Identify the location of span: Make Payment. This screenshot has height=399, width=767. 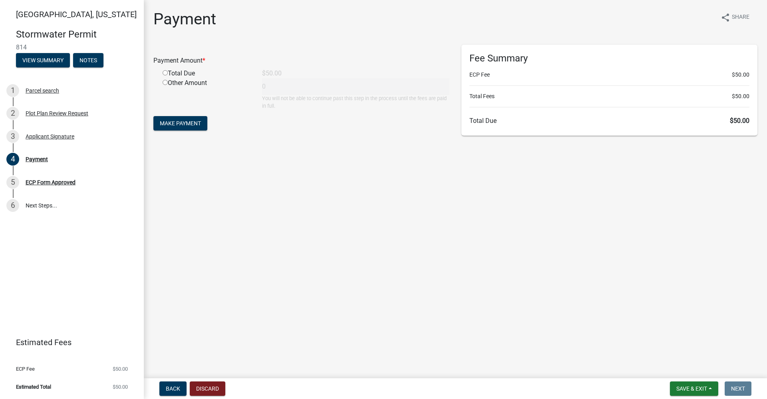
(180, 123).